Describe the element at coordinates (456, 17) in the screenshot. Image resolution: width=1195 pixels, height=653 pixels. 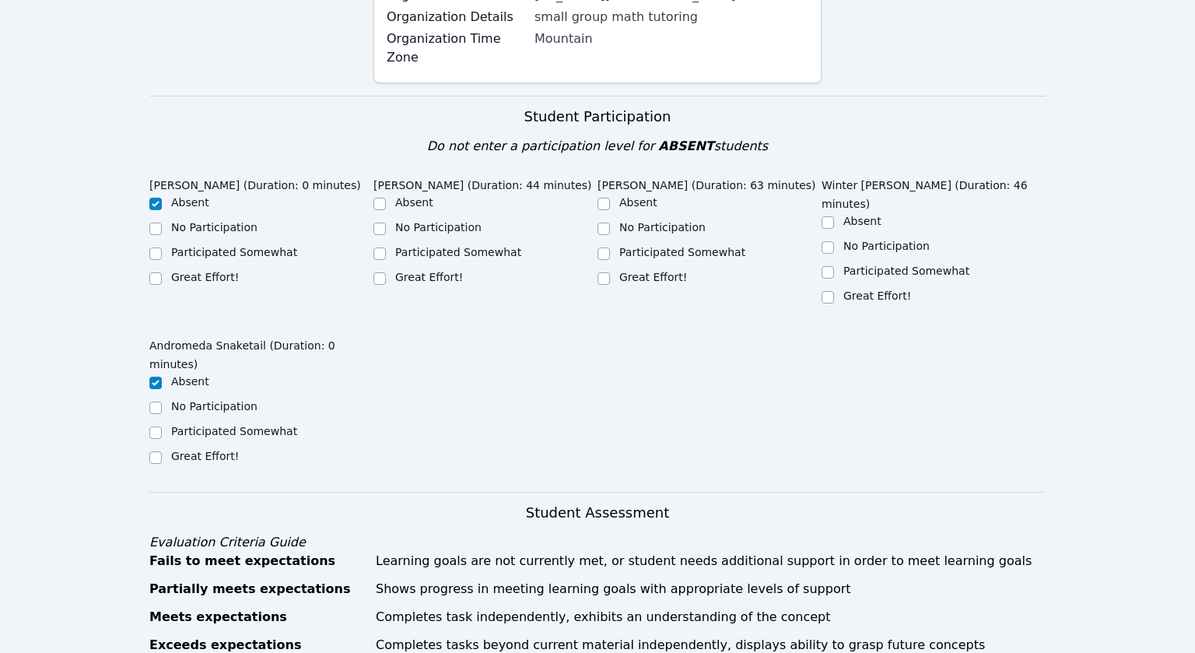
I see `label: Organization Details` at that location.